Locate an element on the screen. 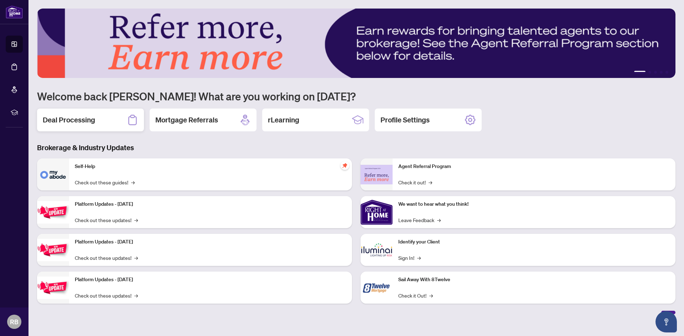 This screenshot has height=336, width=684. img: Platform Updates - July 21, 2025 is located at coordinates (53, 212).